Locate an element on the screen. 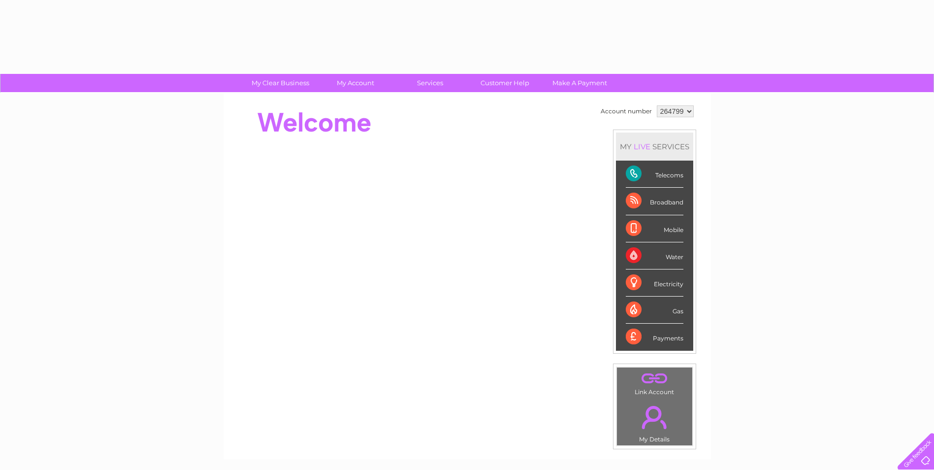 The image size is (934, 470). div: Broadband is located at coordinates (654, 201).